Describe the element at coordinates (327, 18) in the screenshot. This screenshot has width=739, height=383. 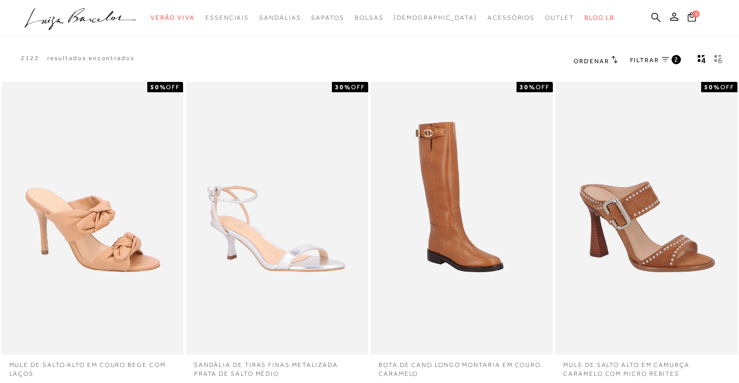
I see `span: Sapatos` at that location.